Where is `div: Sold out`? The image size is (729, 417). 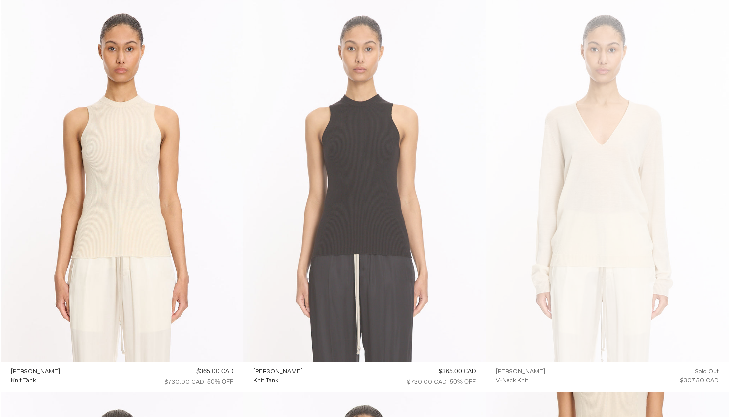 div: Sold out is located at coordinates (707, 372).